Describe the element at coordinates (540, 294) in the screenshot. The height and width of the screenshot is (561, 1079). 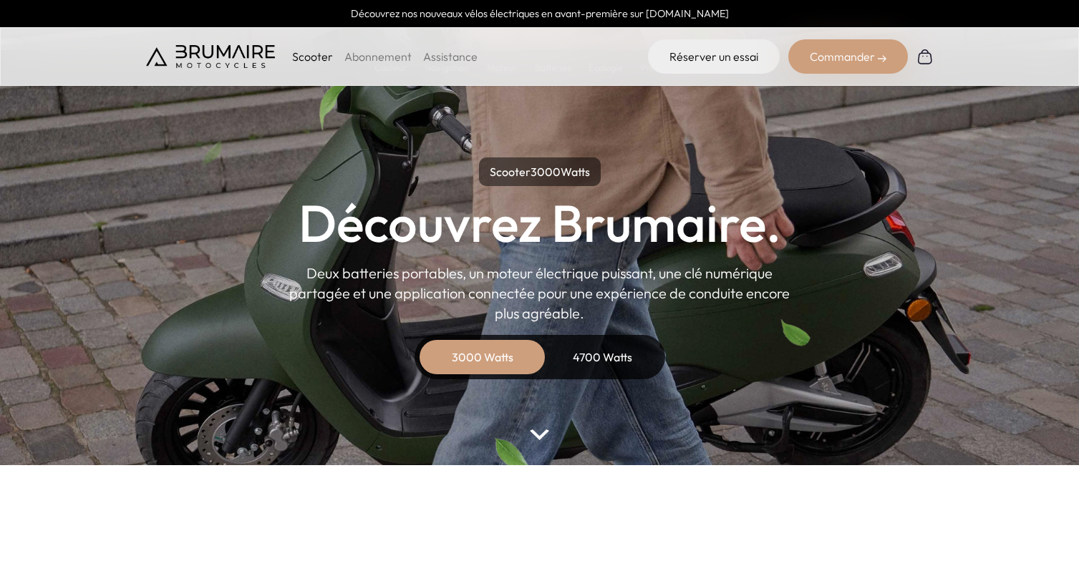
I see `p: Deux batteries portables, un moteur électrique puissant, une clé numérique partagée et une applic...` at that location.